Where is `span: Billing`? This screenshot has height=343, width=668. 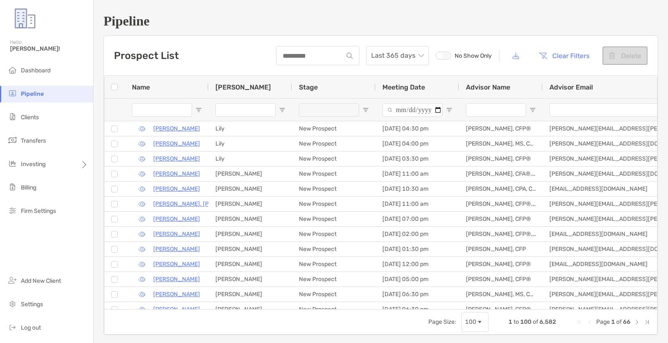
span: Billing is located at coordinates (28, 187).